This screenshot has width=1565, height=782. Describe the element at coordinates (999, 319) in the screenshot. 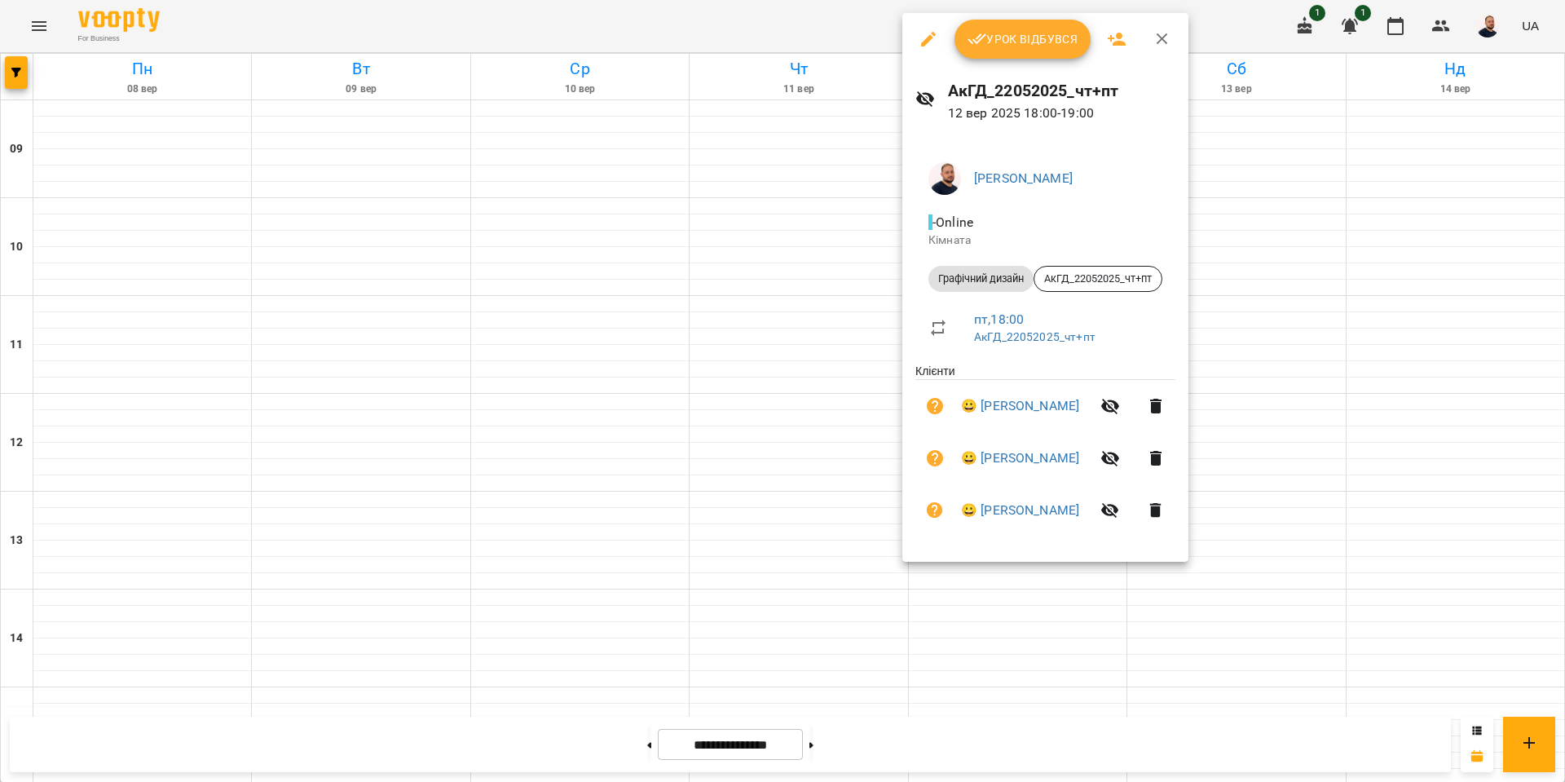

I see `a: пт , 18:00` at that location.